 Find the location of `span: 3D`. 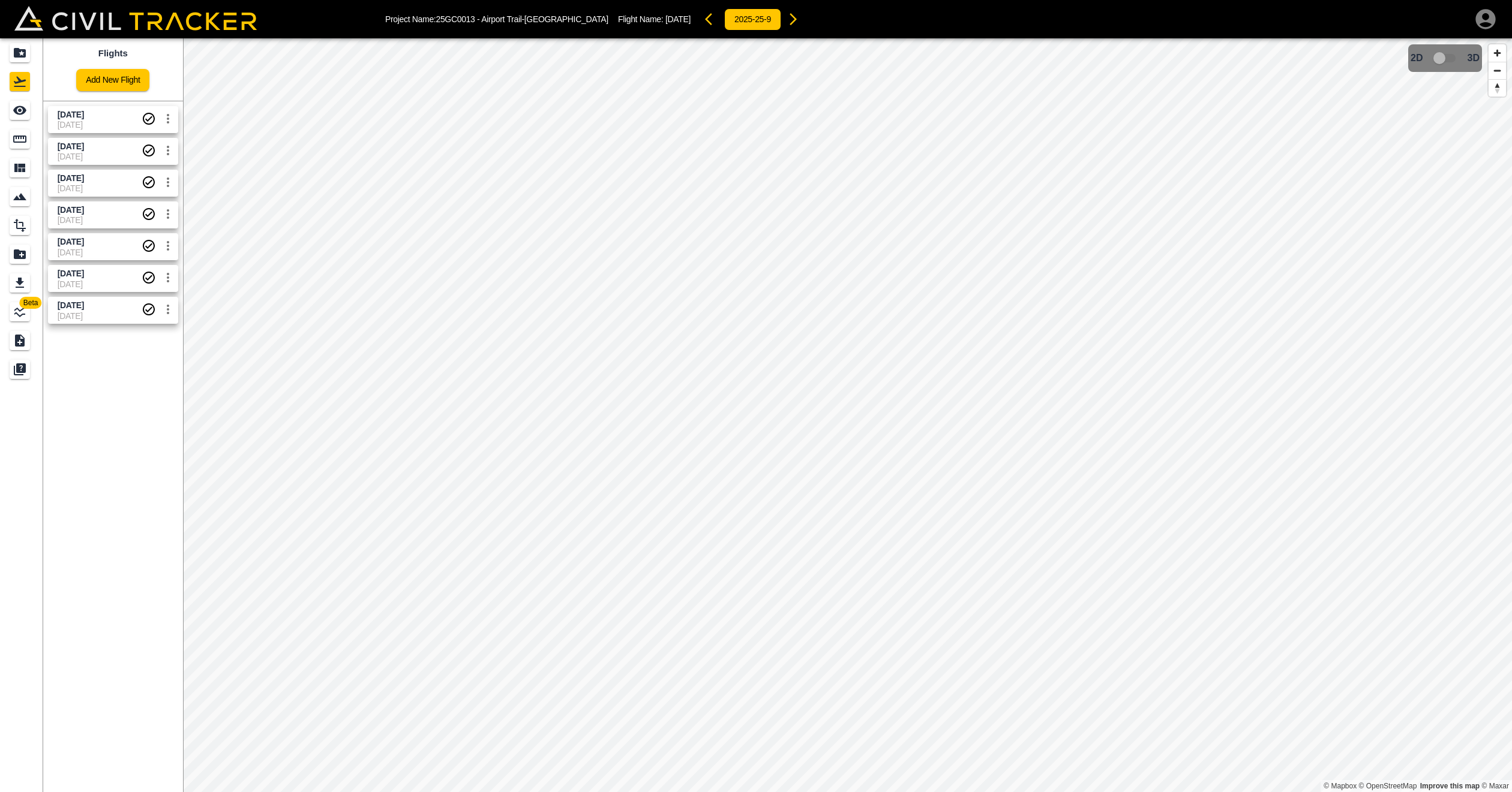

span: 3D is located at coordinates (1474, 58).